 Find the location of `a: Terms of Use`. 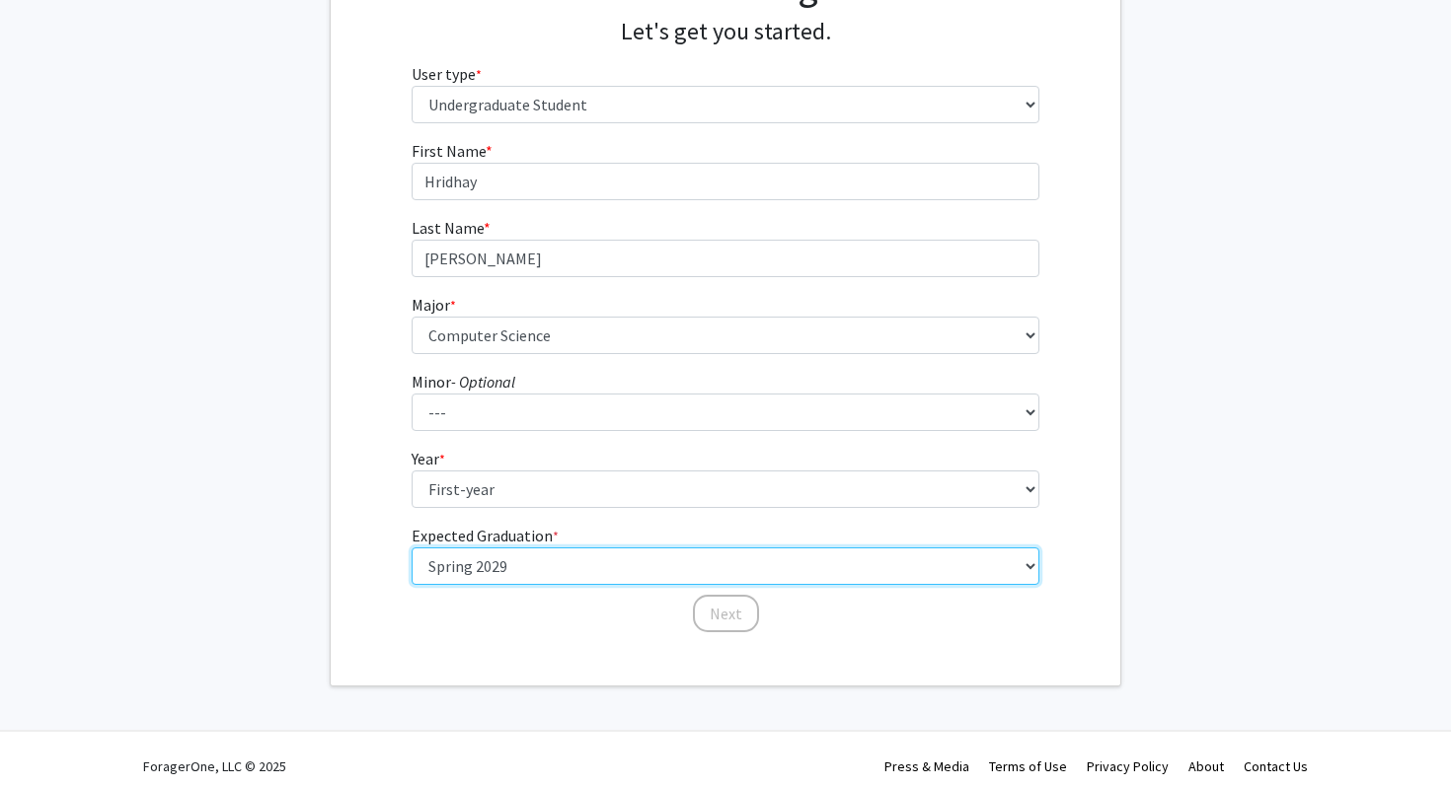

a: Terms of Use is located at coordinates (1027, 767).